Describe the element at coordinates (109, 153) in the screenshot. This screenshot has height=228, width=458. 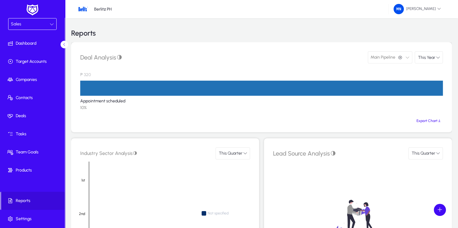
I see `span: Industry Sector Analysis` at that location.